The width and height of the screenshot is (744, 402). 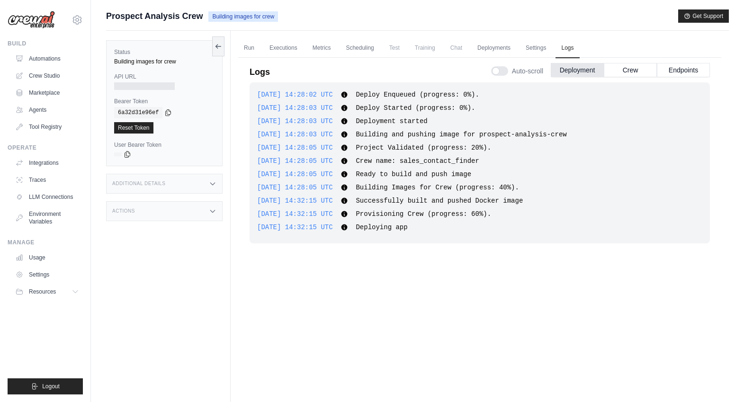 I want to click on button: Endpoints, so click(x=683, y=70).